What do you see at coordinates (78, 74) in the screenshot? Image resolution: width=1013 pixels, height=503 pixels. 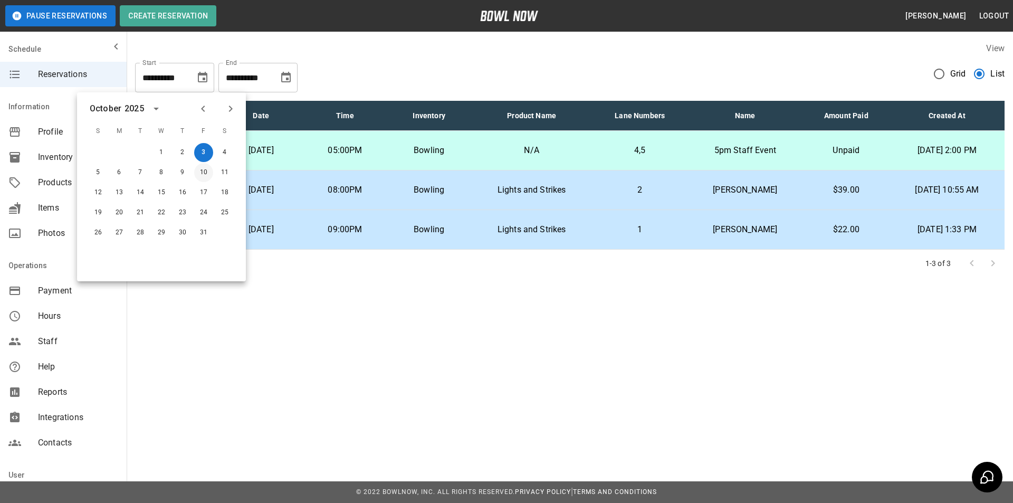 I see `span: Reservations` at bounding box center [78, 74].